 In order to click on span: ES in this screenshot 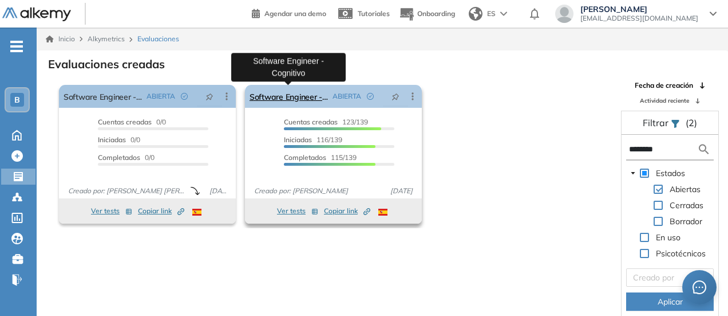, I will do `click(491, 14)`.